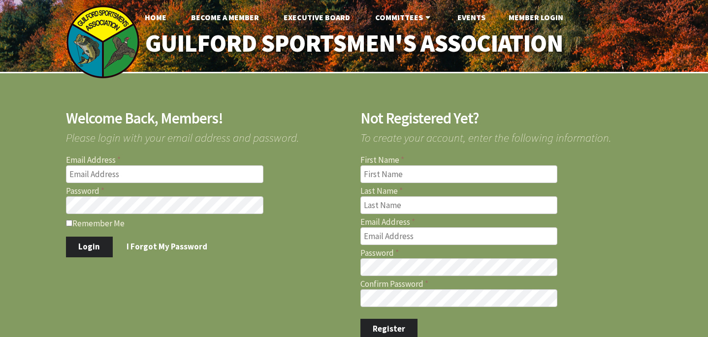  I want to click on a: Home, so click(156, 17).